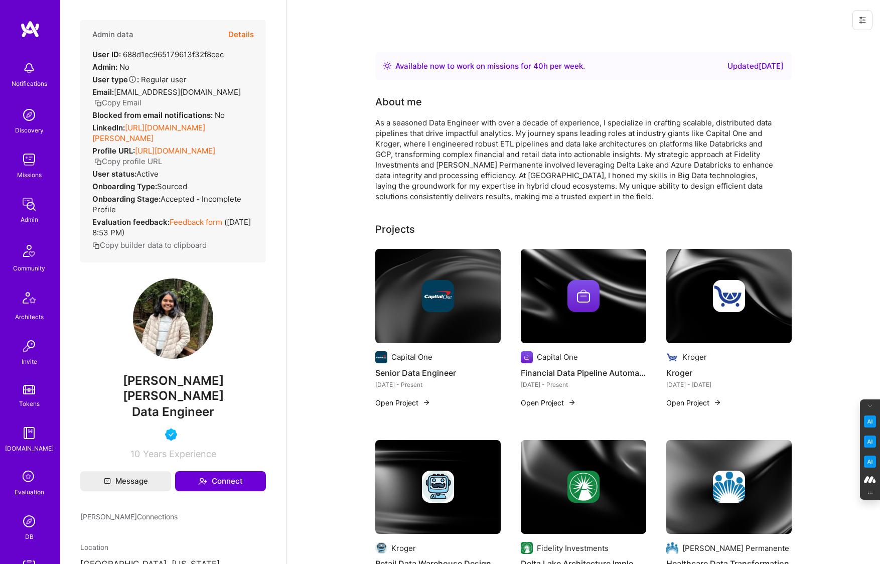 The height and width of the screenshot is (564, 880). Describe the element at coordinates (387, 66) in the screenshot. I see `img: Availability` at that location.